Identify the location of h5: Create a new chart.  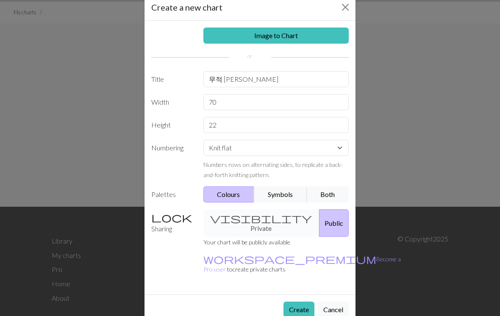
(187, 7).